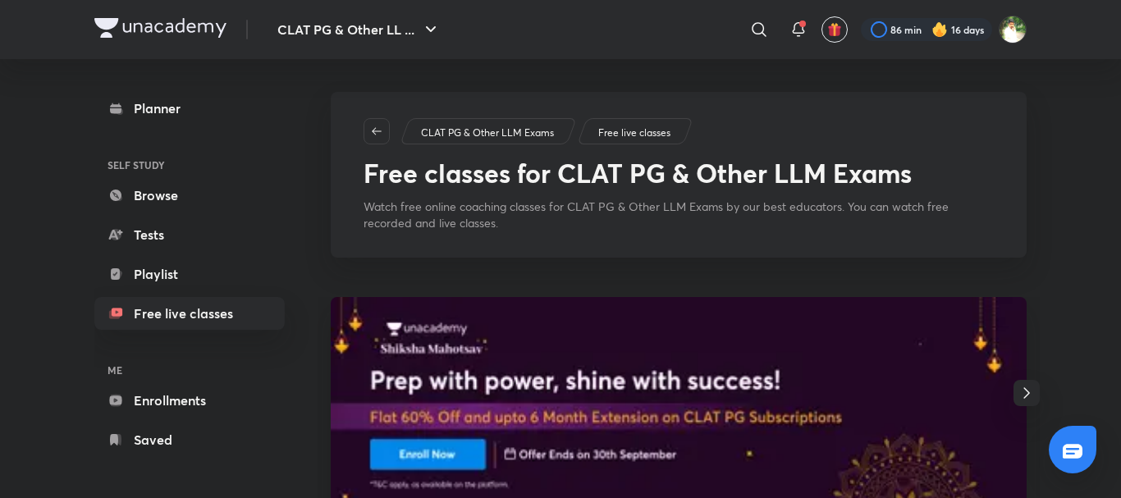 This screenshot has width=1121, height=498. I want to click on a: Planner, so click(190, 108).